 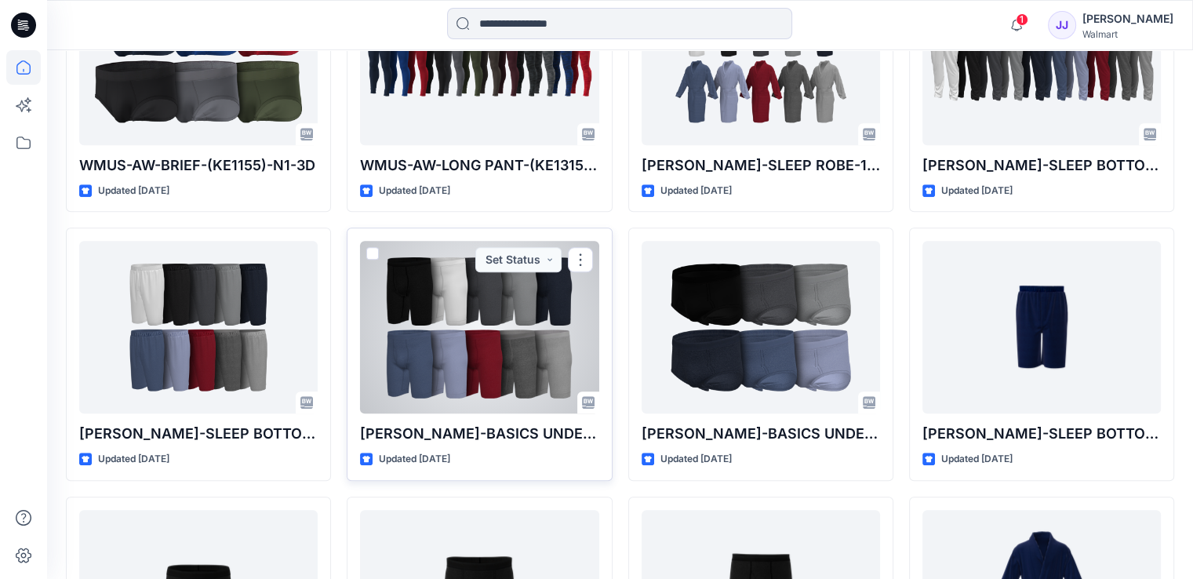 I want to click on p: WMUS-AW-LONG PANT-(KE1315)-N1-3D, so click(x=479, y=166).